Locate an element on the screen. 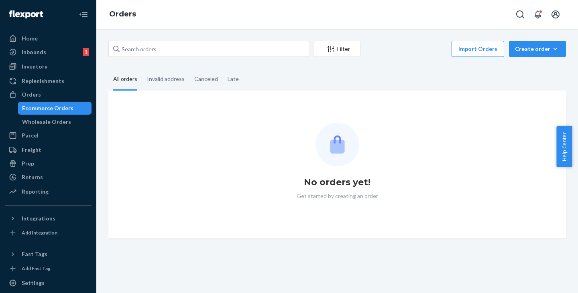 This screenshot has width=578, height=293. div: Filter is located at coordinates (337, 49).